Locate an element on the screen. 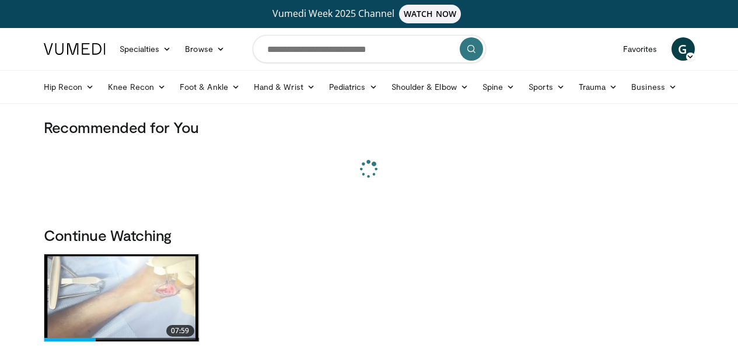  img: VuMedi Logo is located at coordinates (75, 49).